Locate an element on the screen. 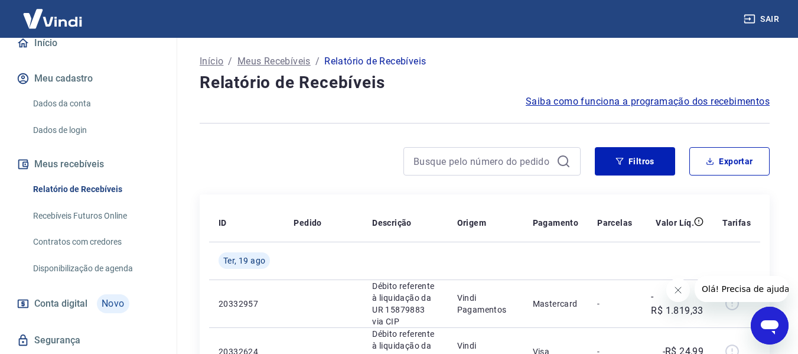 The height and width of the screenshot is (354, 798). button: Meus recebíveis is located at coordinates (88, 164).